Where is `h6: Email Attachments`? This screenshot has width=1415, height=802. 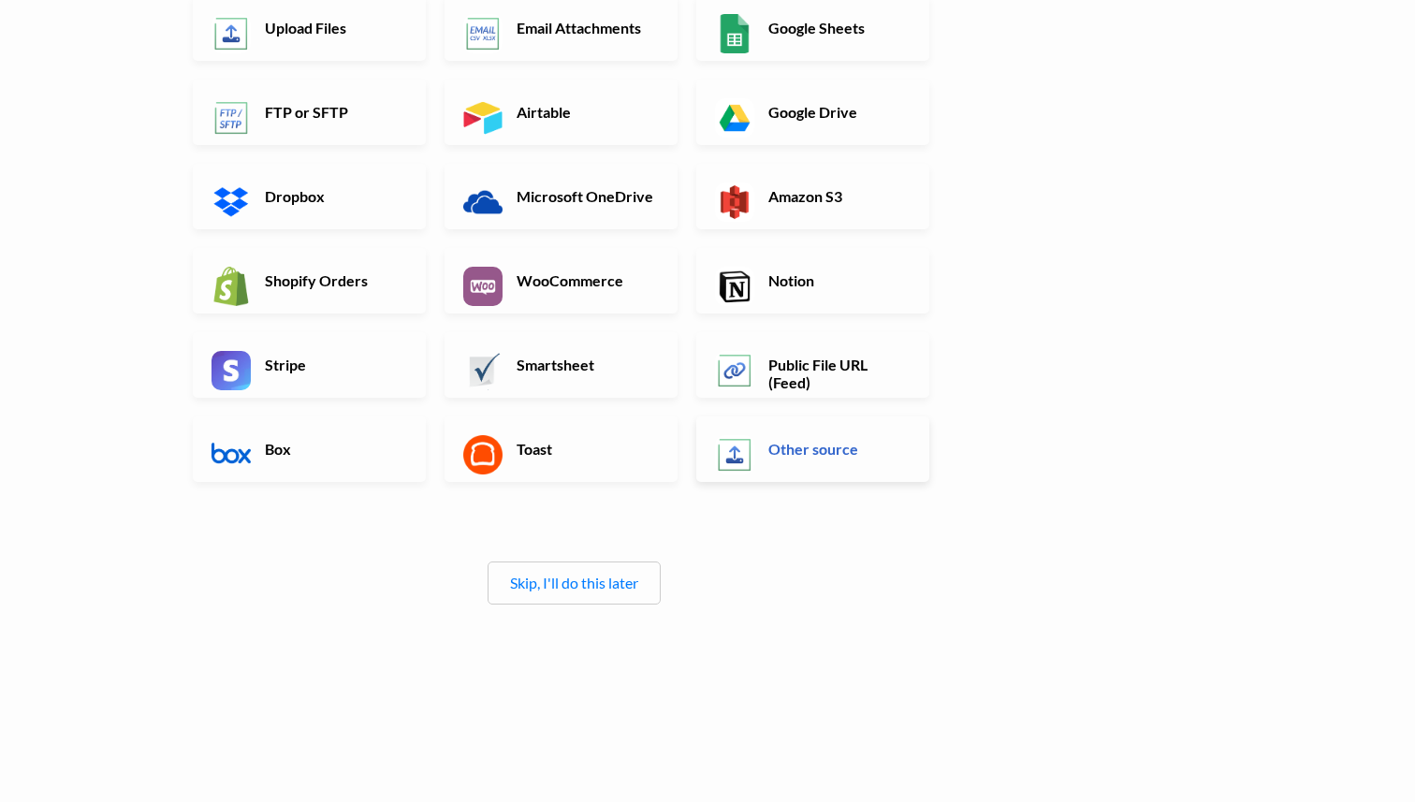
h6: Email Attachments is located at coordinates (585, 27).